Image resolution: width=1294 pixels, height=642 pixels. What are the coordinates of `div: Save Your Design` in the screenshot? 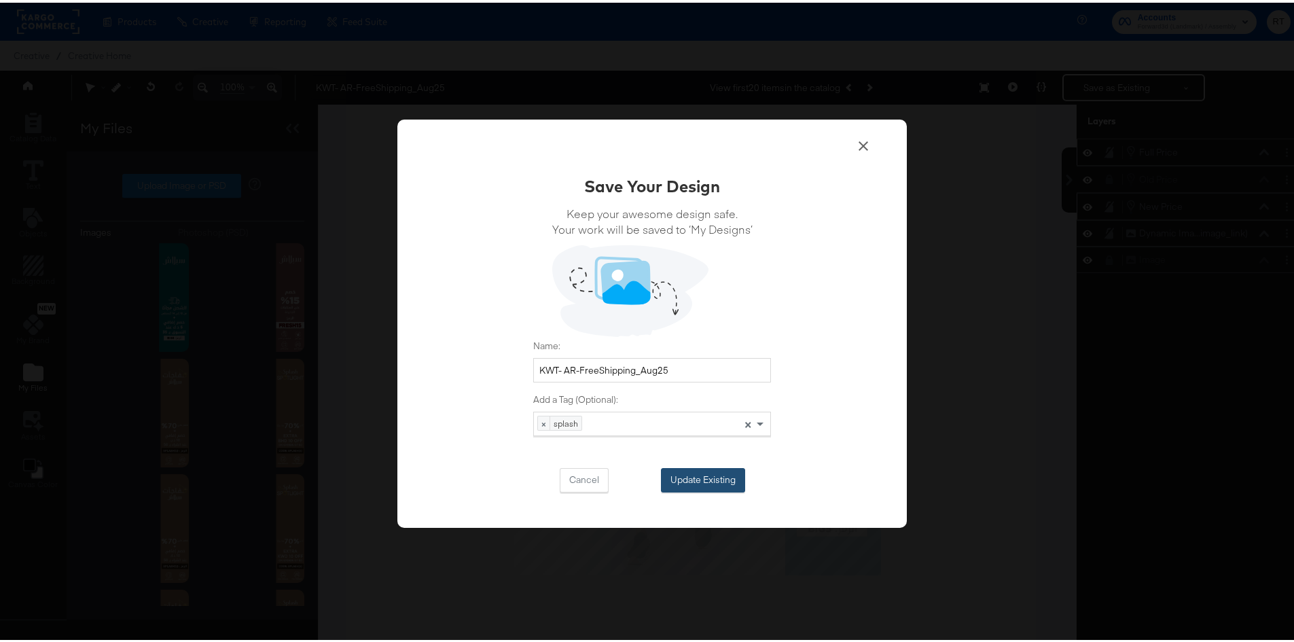 It's located at (652, 183).